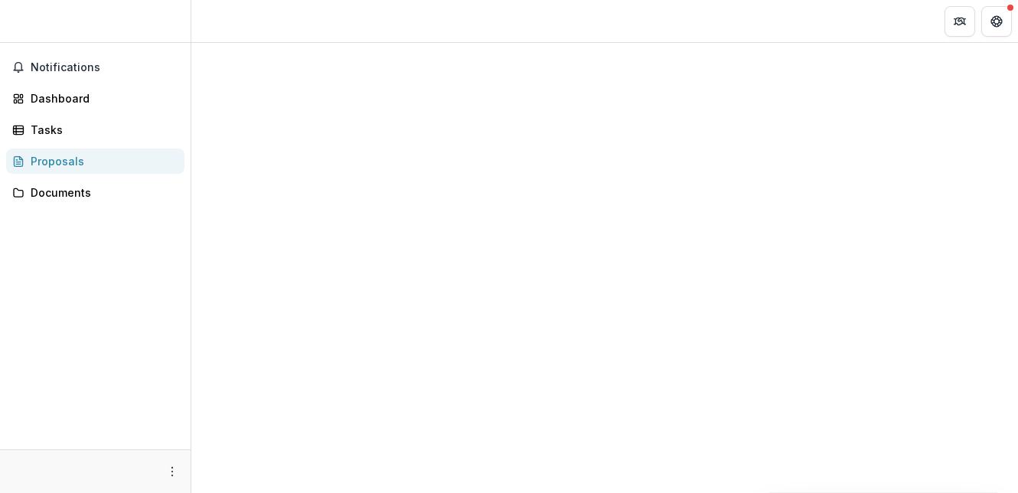 This screenshot has width=1018, height=493. I want to click on div: Documents, so click(101, 192).